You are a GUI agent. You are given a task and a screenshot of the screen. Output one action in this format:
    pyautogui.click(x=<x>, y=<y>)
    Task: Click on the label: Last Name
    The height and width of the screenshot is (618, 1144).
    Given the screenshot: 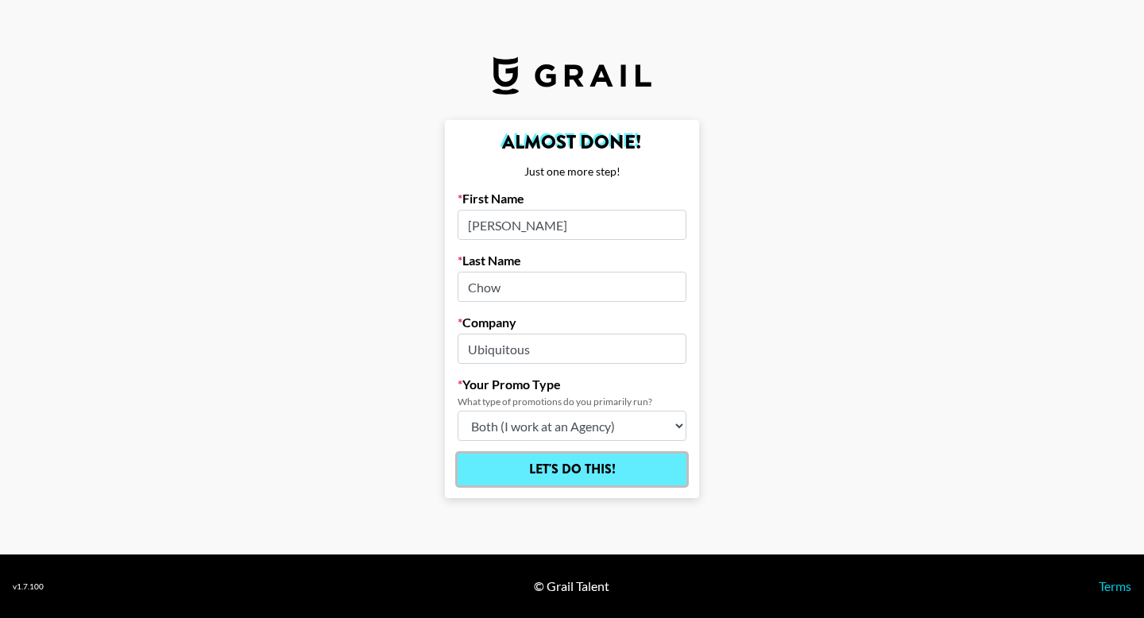 What is the action you would take?
    pyautogui.click(x=572, y=260)
    